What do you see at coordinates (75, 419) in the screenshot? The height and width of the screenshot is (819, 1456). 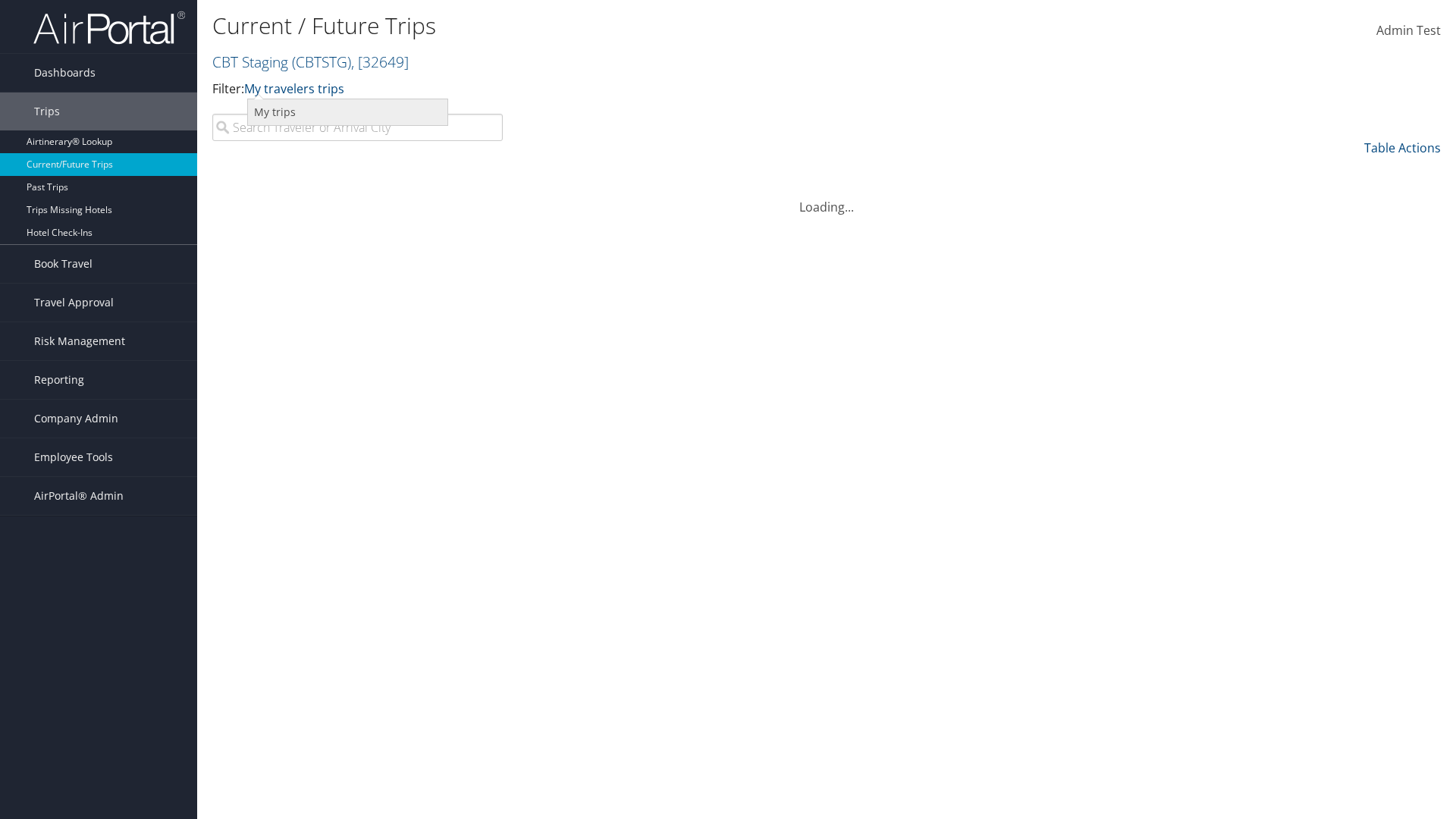 I see `span: Company Admin` at bounding box center [75, 419].